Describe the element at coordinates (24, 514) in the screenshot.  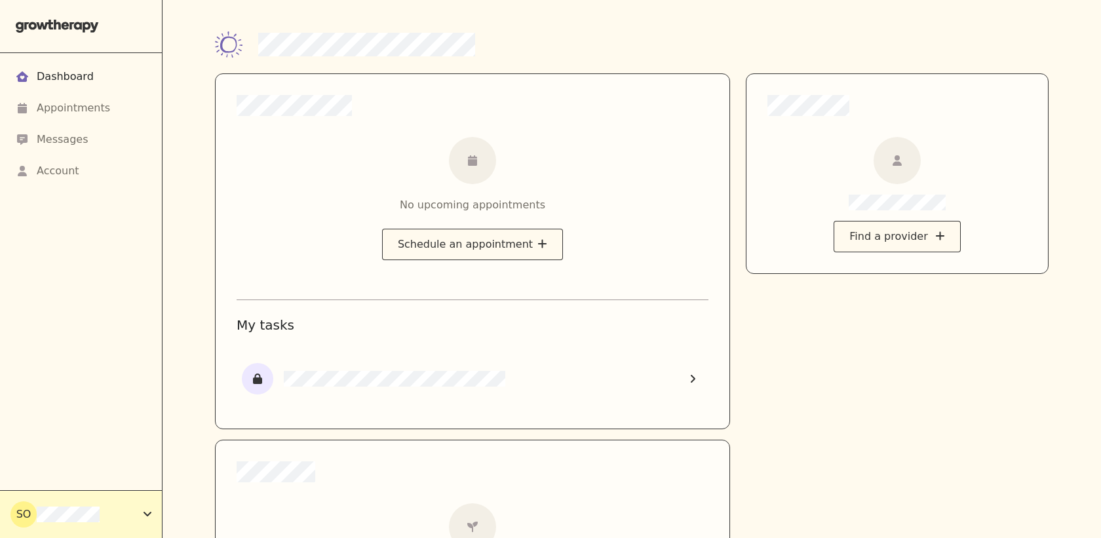
I see `div: SO` at that location.